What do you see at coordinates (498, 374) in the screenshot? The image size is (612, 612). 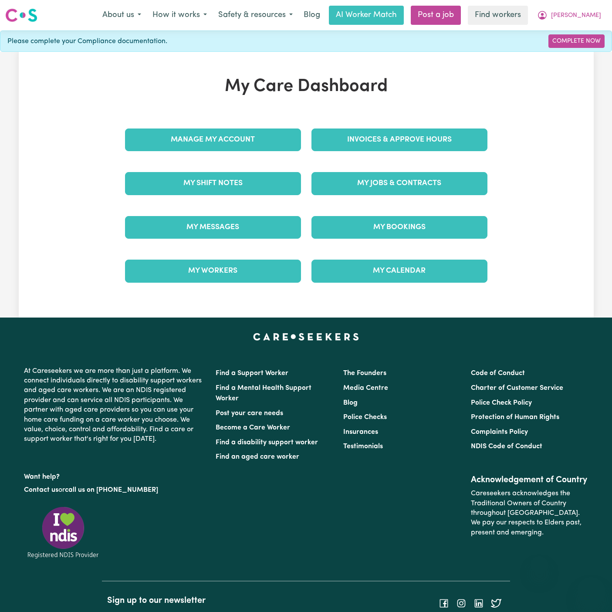 I see `a: Code of Conduct` at bounding box center [498, 374].